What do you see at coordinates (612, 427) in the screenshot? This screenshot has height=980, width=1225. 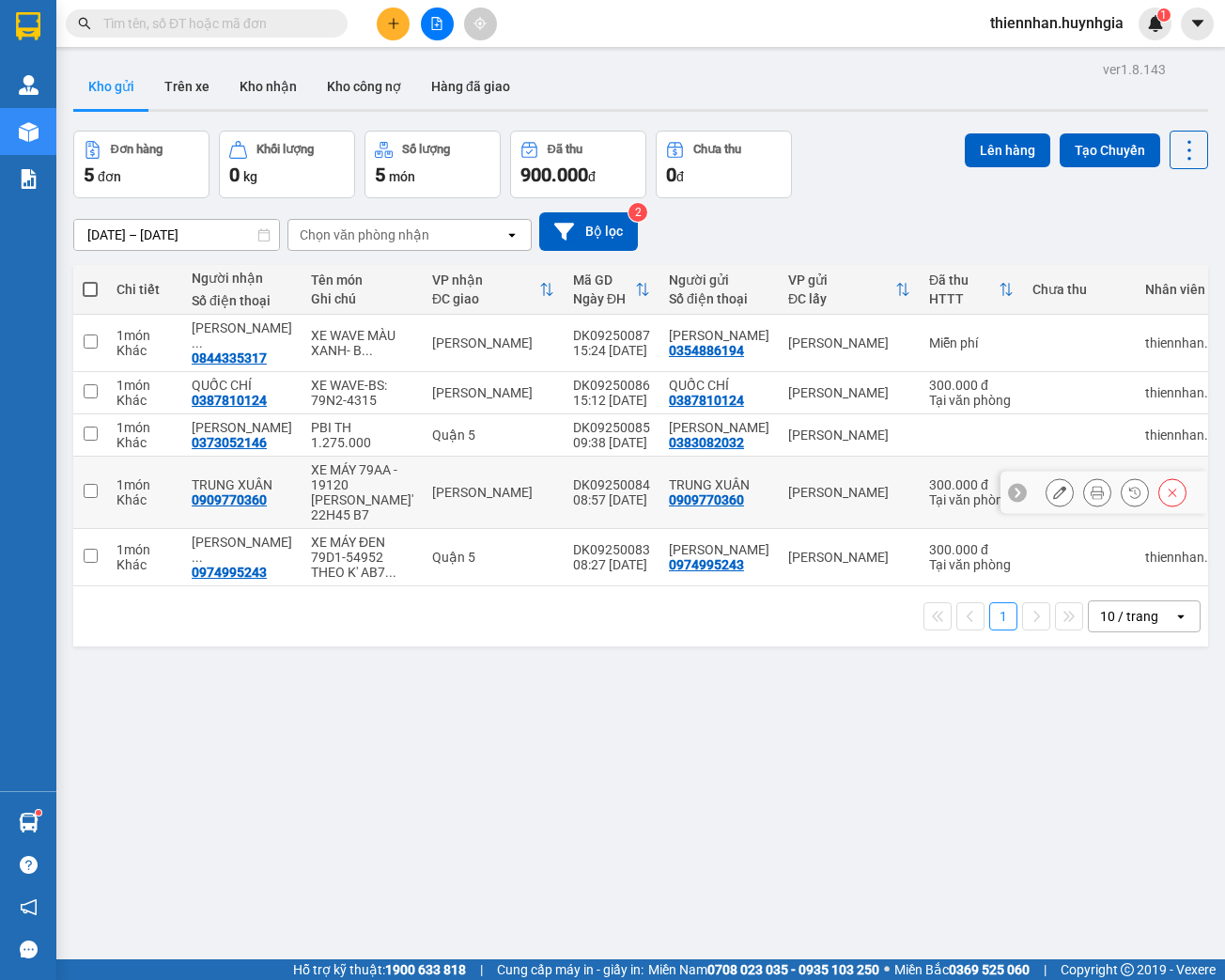 I see `div: DK09250085` at bounding box center [612, 427].